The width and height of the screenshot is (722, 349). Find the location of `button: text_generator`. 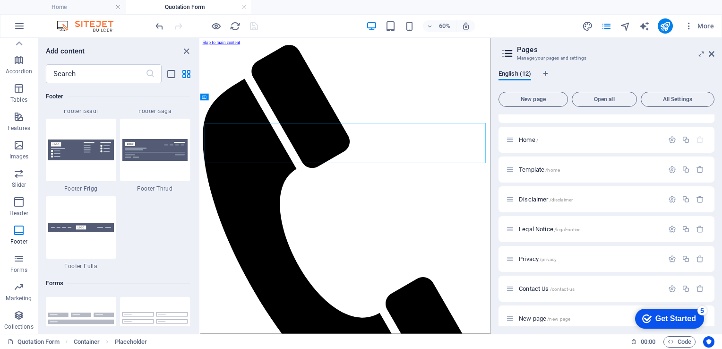

button: text_generator is located at coordinates (645, 26).